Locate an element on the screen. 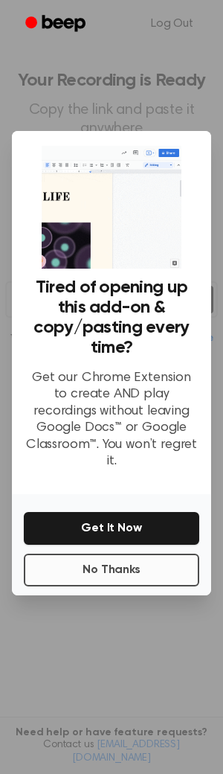 The image size is (223, 774). button: Get It Now is located at coordinates (112, 528).